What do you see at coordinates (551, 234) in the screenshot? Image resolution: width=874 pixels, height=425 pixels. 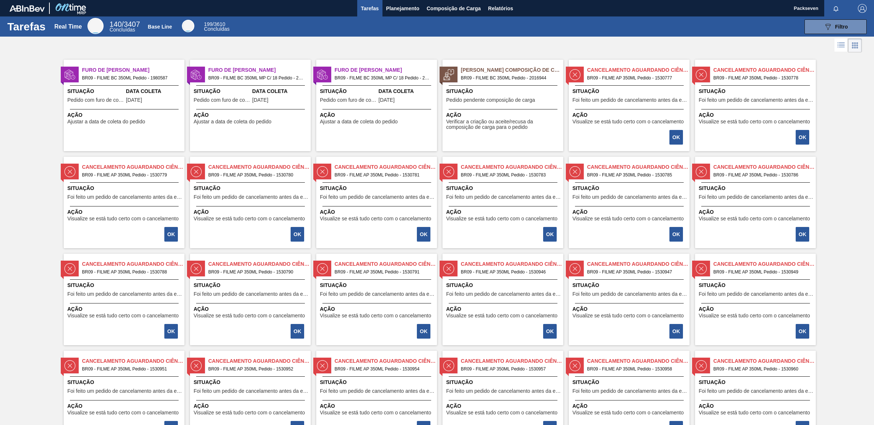 I see `div: Completar tarefa: 30126577` at bounding box center [551, 234].